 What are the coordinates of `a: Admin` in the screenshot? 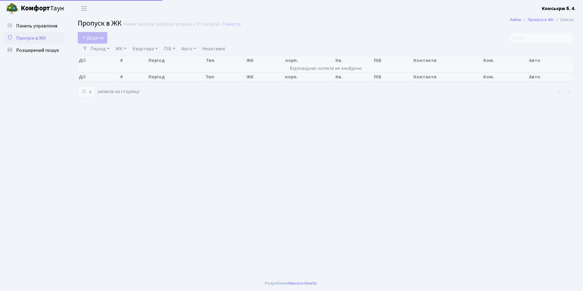 It's located at (515, 20).